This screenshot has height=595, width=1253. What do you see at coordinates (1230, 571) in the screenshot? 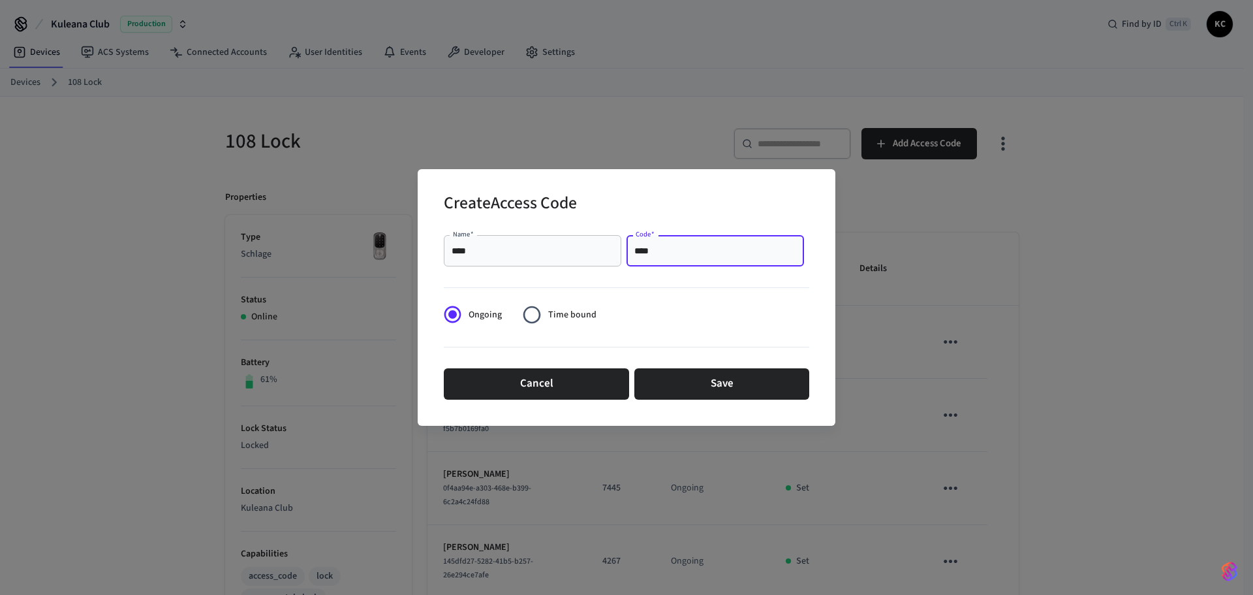
I see `img: SeamLogoGradient.69752ec5.svg` at bounding box center [1230, 571].